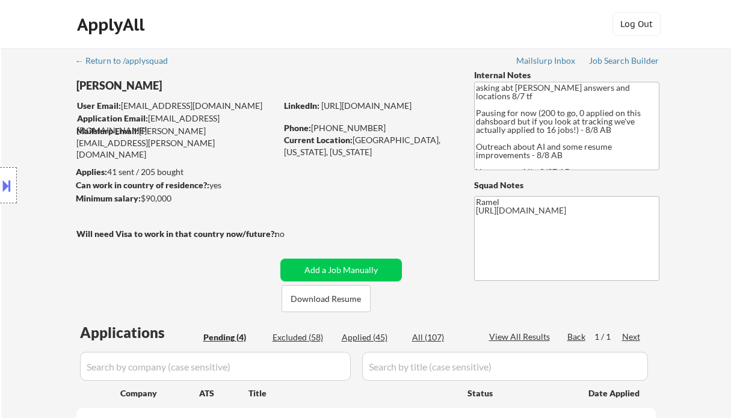  Describe the element at coordinates (224, 394) in the screenshot. I see `div: ATS` at that location.